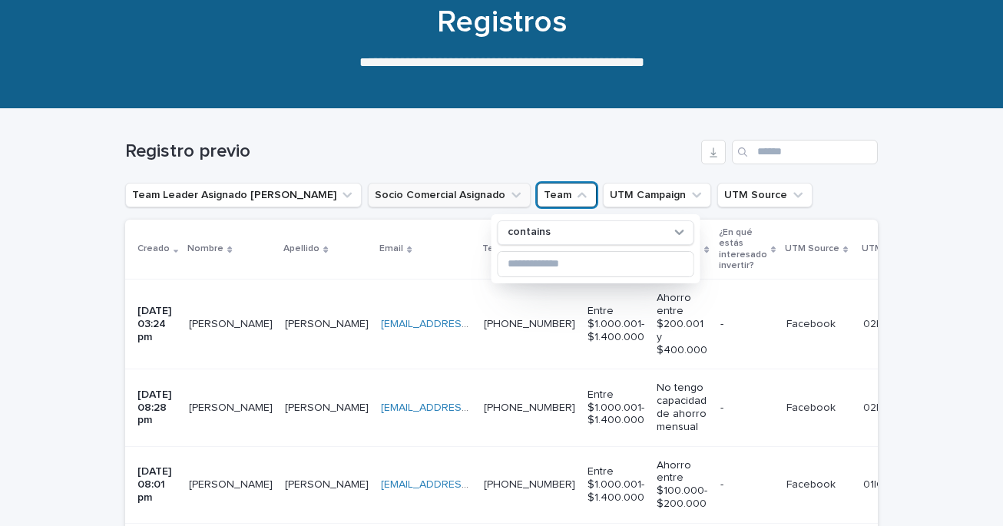 This screenshot has height=526, width=1003. I want to click on div: Search, so click(805, 152).